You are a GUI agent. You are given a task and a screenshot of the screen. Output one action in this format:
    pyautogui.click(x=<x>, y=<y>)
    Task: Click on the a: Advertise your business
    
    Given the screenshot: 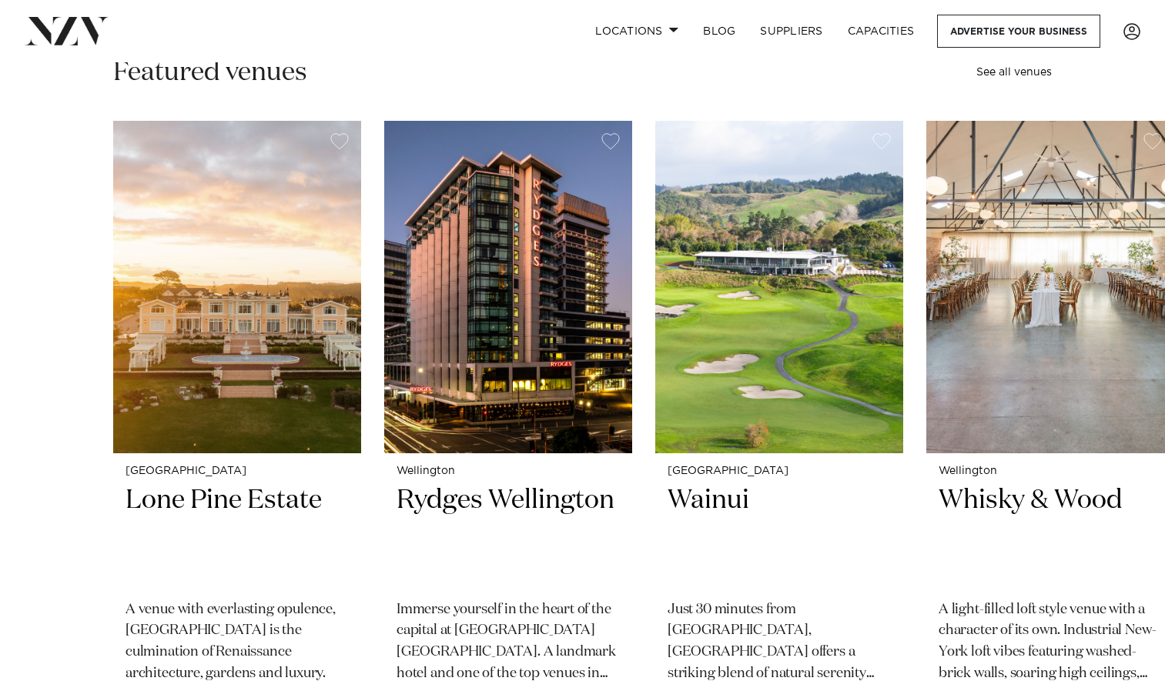 What is the action you would take?
    pyautogui.click(x=1018, y=31)
    